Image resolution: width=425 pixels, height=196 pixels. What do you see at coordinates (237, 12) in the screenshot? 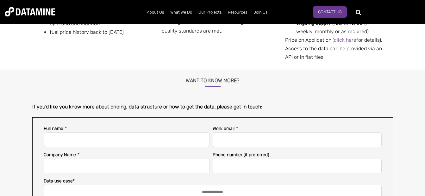
I see `a: Resources` at bounding box center [237, 12].